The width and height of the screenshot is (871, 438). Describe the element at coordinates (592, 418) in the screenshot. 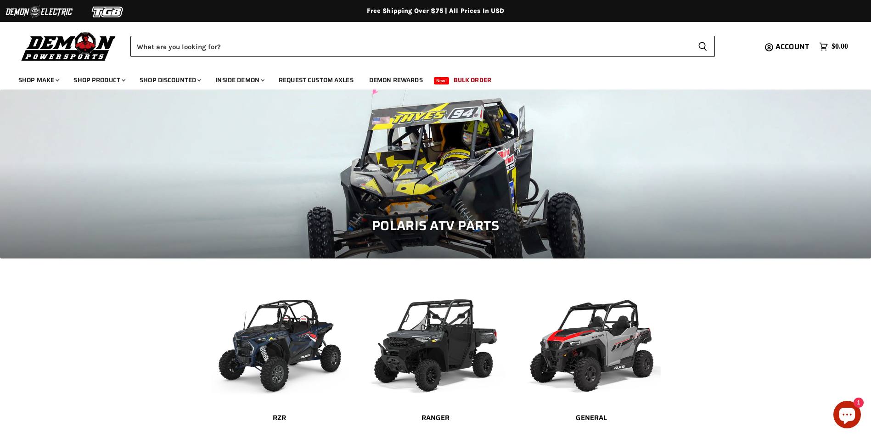

I see `a: General` at that location.